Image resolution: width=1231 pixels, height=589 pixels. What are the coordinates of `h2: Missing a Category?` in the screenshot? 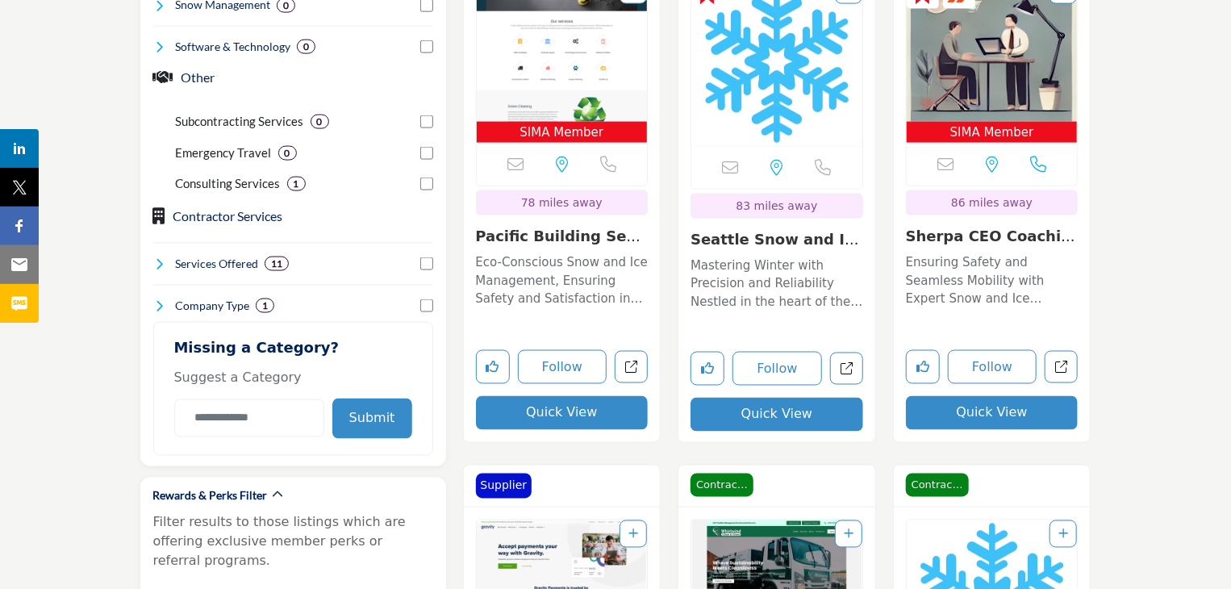 It's located at (293, 353).